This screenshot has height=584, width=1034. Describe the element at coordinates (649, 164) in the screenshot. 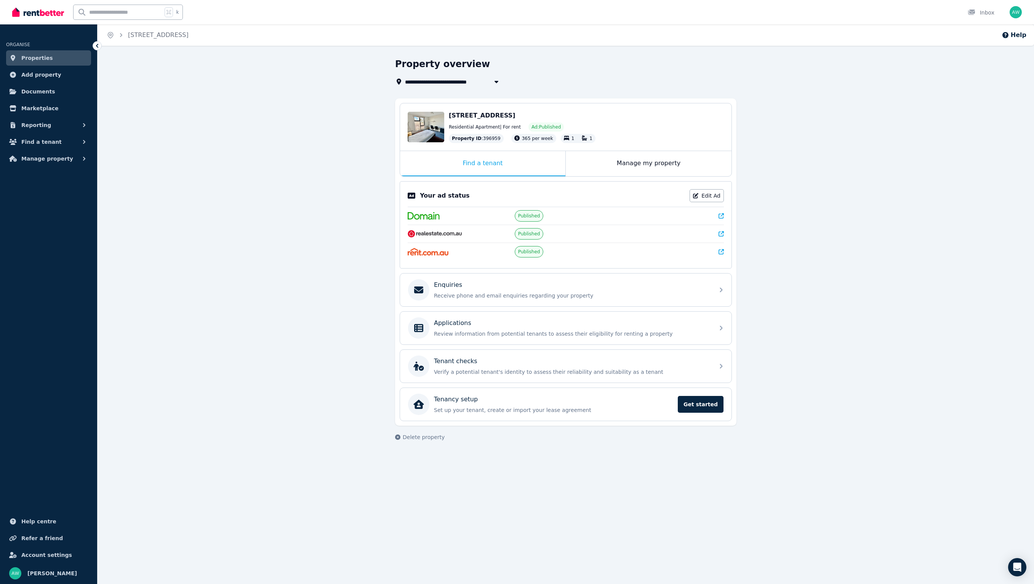

I see `div: Manage my property` at that location.